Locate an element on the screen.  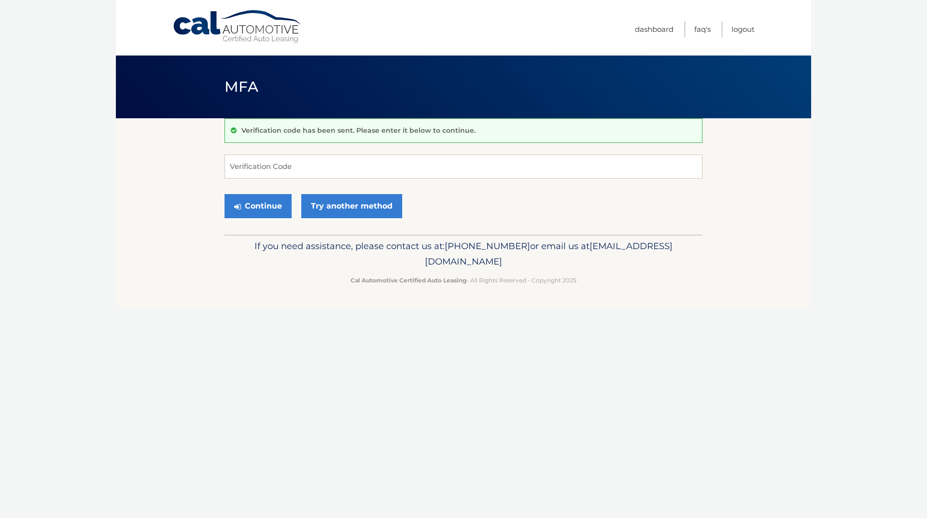
a: Dashboard is located at coordinates (654, 29).